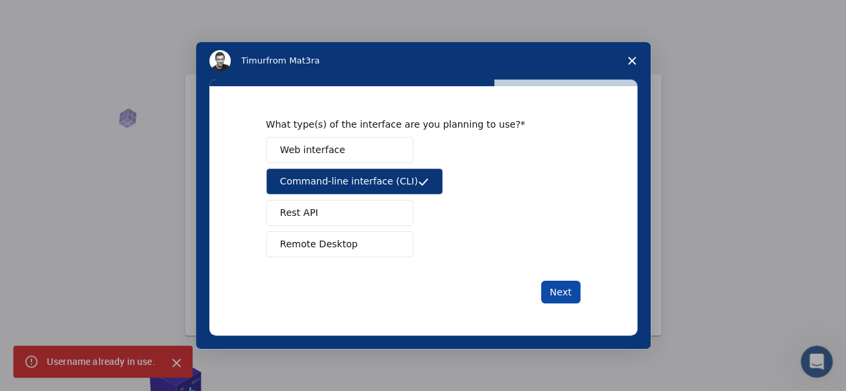 This screenshot has height=391, width=846. I want to click on div: What type(s) of the interface are you planning to use?, so click(413, 124).